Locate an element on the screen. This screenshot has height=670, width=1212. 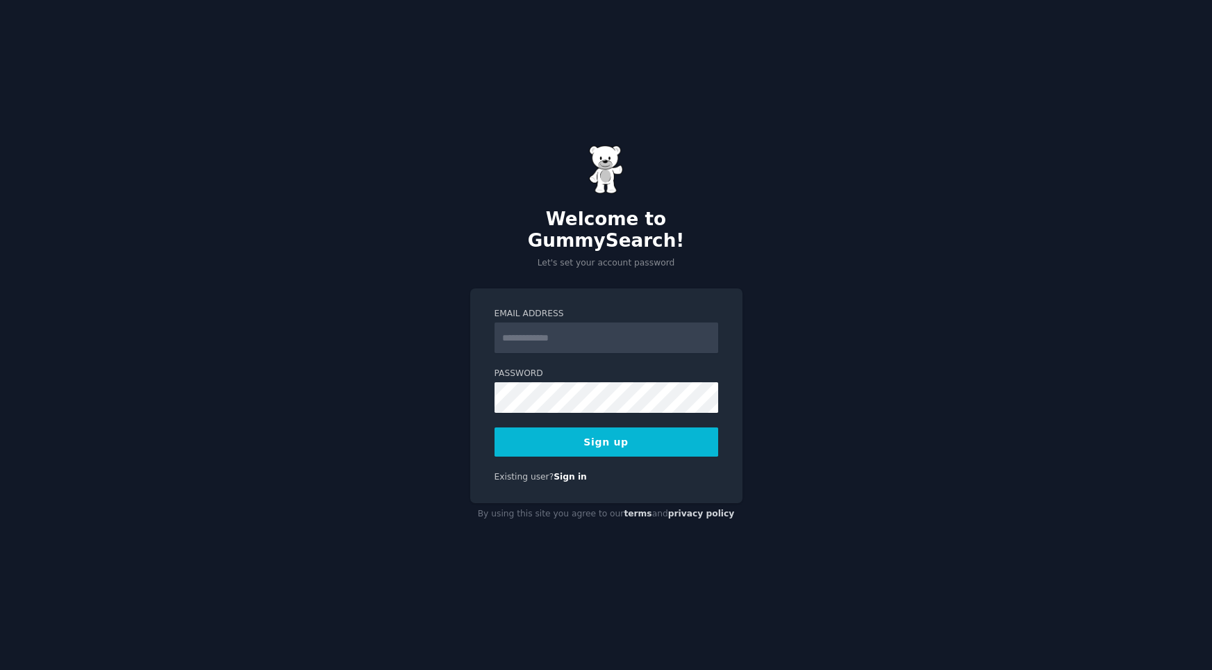
img: Gummy Bear is located at coordinates (606, 170).